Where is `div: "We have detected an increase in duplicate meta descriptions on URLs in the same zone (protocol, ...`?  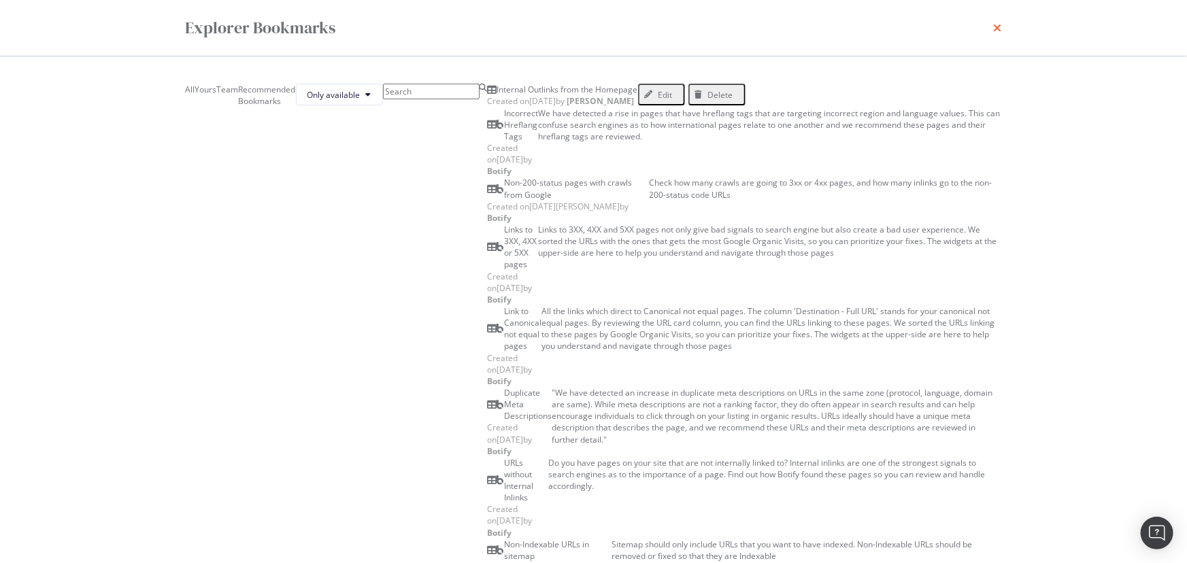
div: "We have detected an increase in duplicate meta descriptions on URLs in the same zone (protocol, ... is located at coordinates (777, 422).